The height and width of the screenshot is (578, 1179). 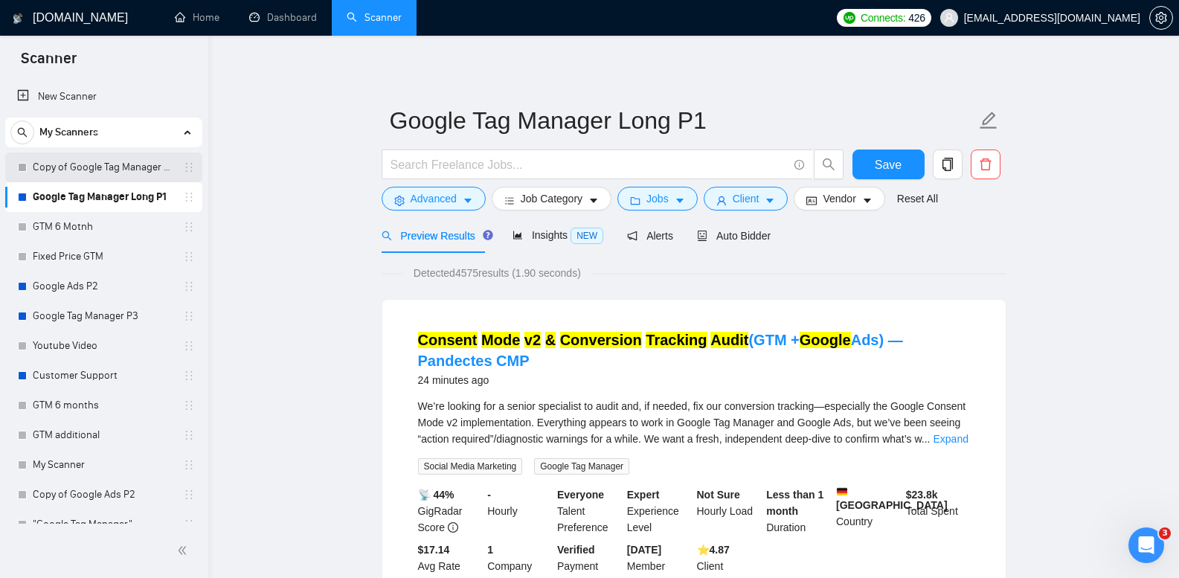 What do you see at coordinates (825, 340) in the screenshot?
I see `mark: Google` at bounding box center [825, 340].